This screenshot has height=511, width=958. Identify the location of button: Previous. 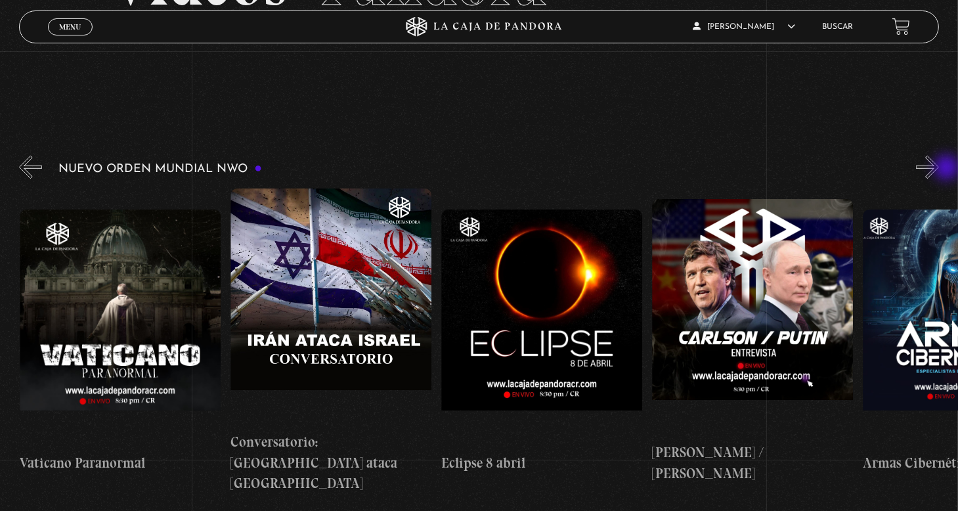
(30, 167).